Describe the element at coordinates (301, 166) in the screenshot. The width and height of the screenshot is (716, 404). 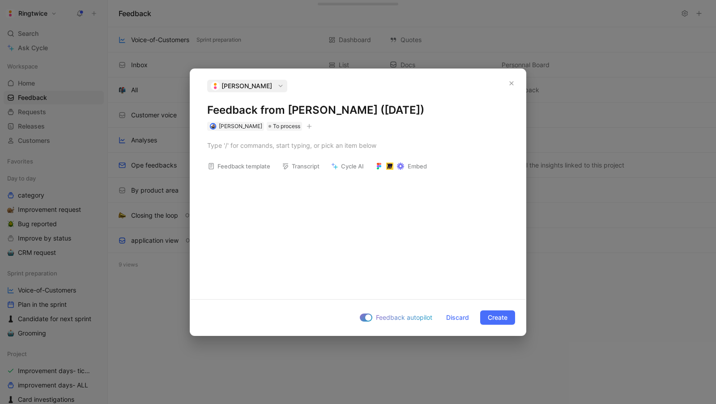
I see `button: Transcript` at that location.